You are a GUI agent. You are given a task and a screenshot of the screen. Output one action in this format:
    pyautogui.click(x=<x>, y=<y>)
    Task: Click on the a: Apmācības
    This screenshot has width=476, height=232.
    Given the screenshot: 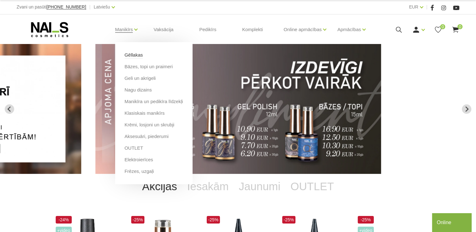 What is the action you would take?
    pyautogui.click(x=349, y=30)
    